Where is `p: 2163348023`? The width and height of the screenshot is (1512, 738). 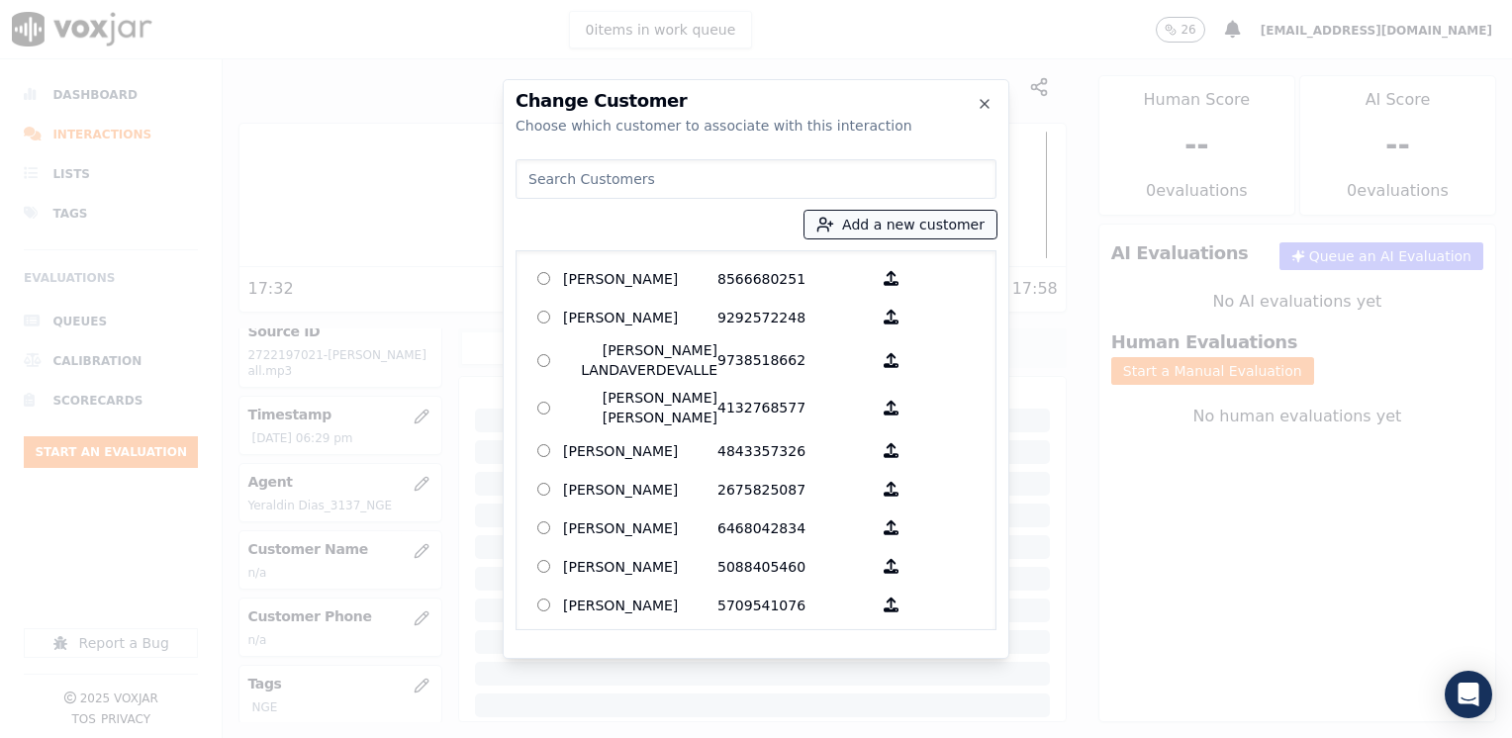
p: 2163348023 is located at coordinates (794, 643).